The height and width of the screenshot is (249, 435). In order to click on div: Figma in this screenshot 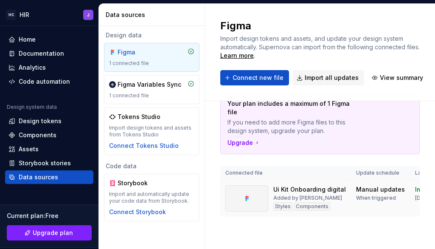, I will do `click(138, 52)`.